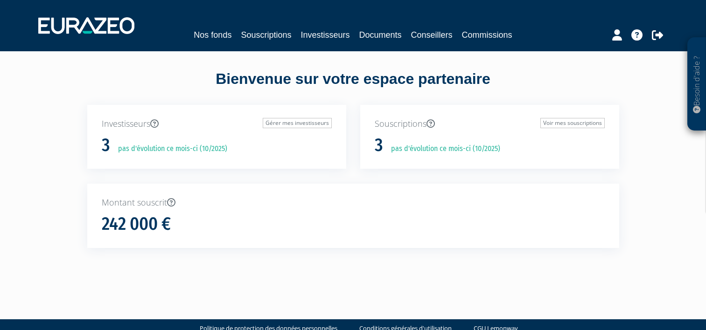  What do you see at coordinates (212, 35) in the screenshot?
I see `a: Nos fonds` at bounding box center [212, 35].